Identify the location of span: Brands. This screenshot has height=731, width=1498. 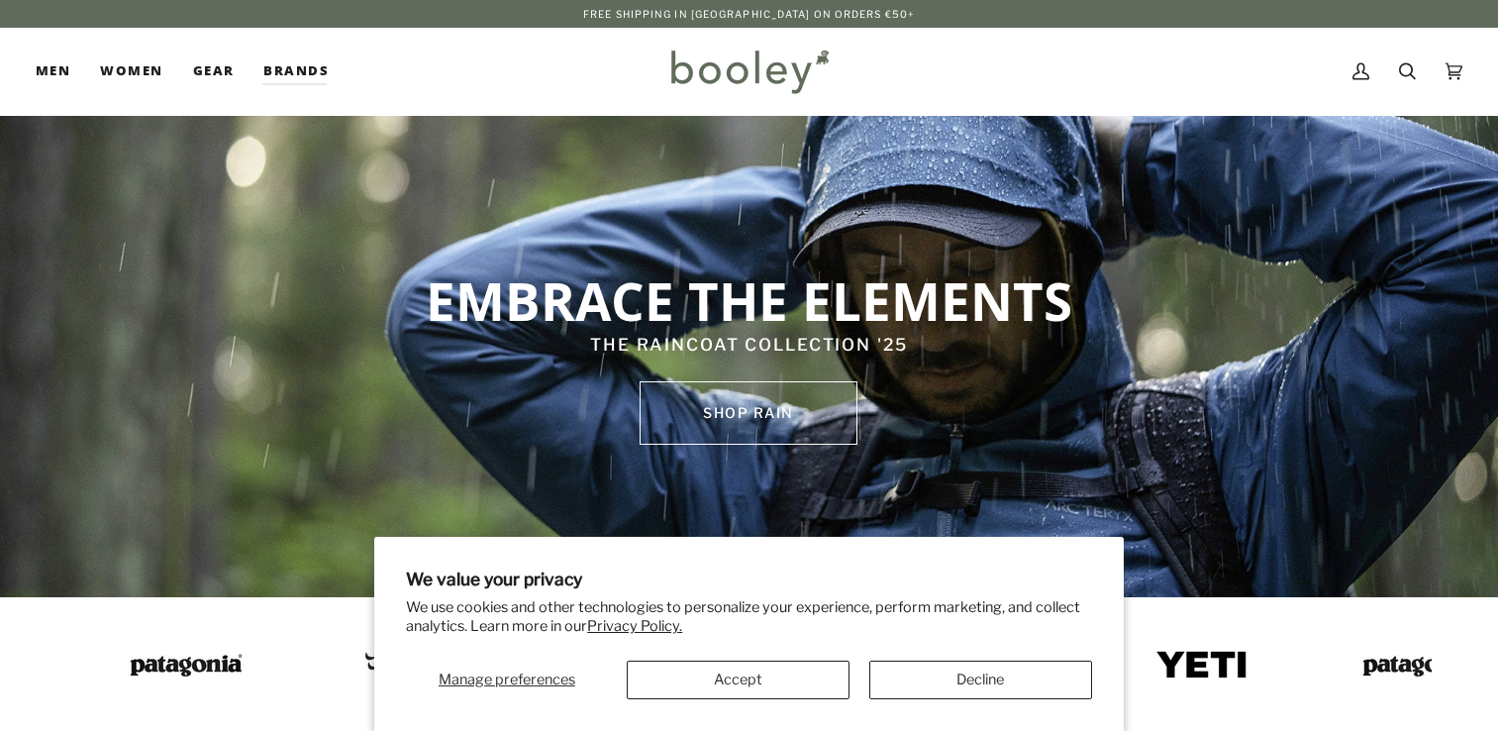
(296, 71).